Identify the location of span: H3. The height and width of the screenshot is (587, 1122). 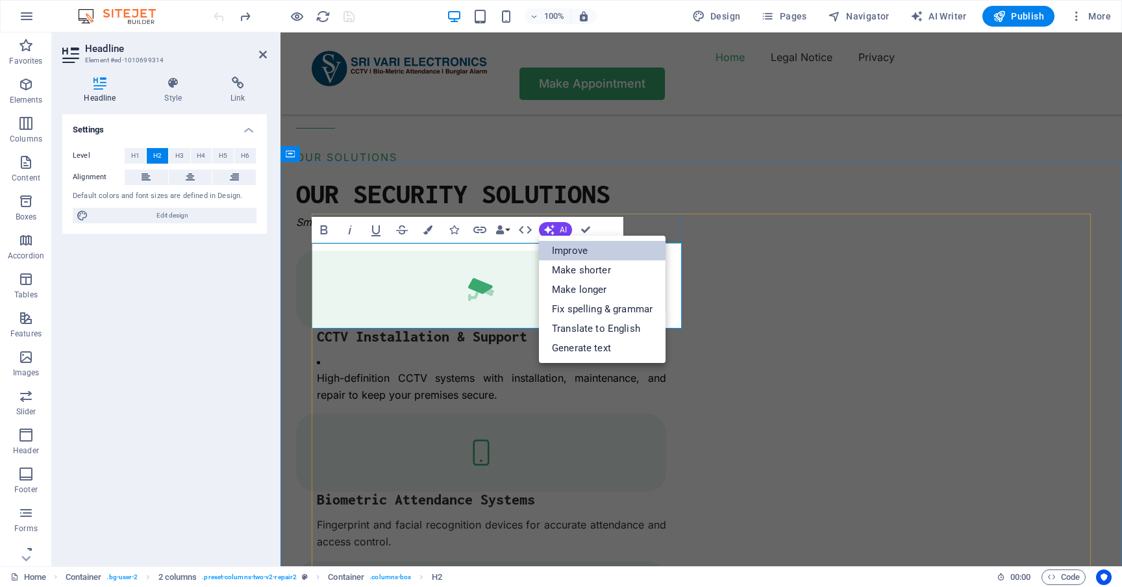
(179, 156).